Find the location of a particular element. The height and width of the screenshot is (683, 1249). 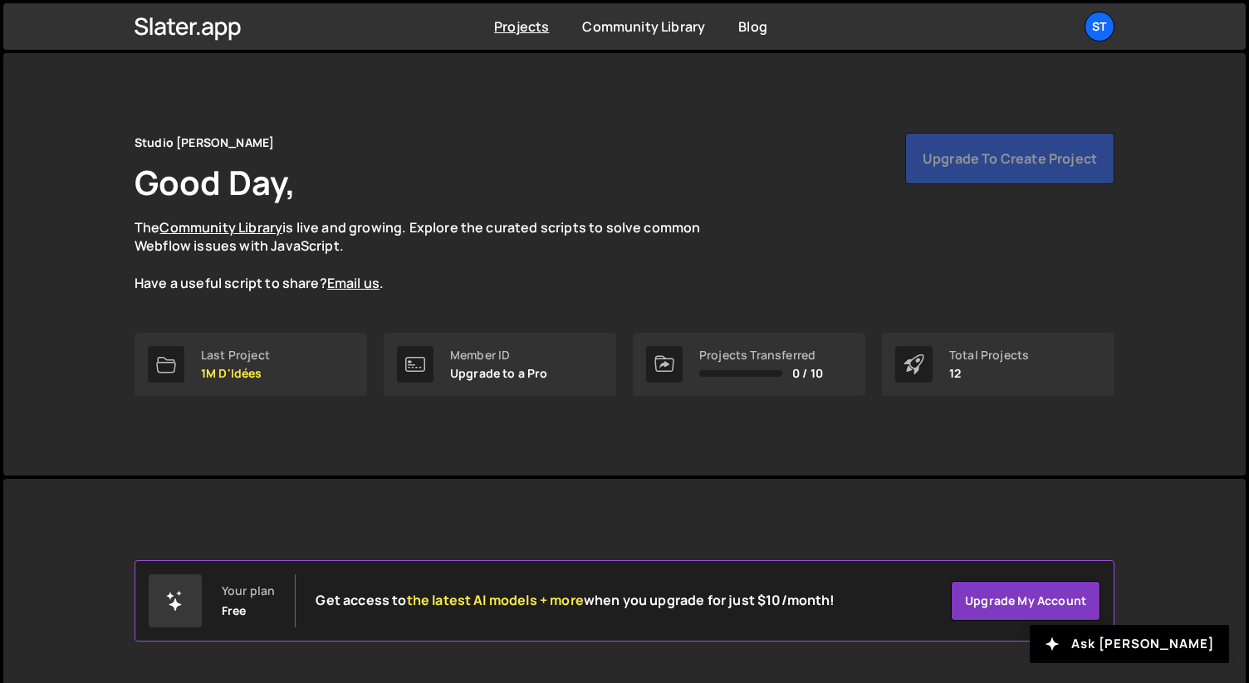

div: St is located at coordinates (1099, 27).